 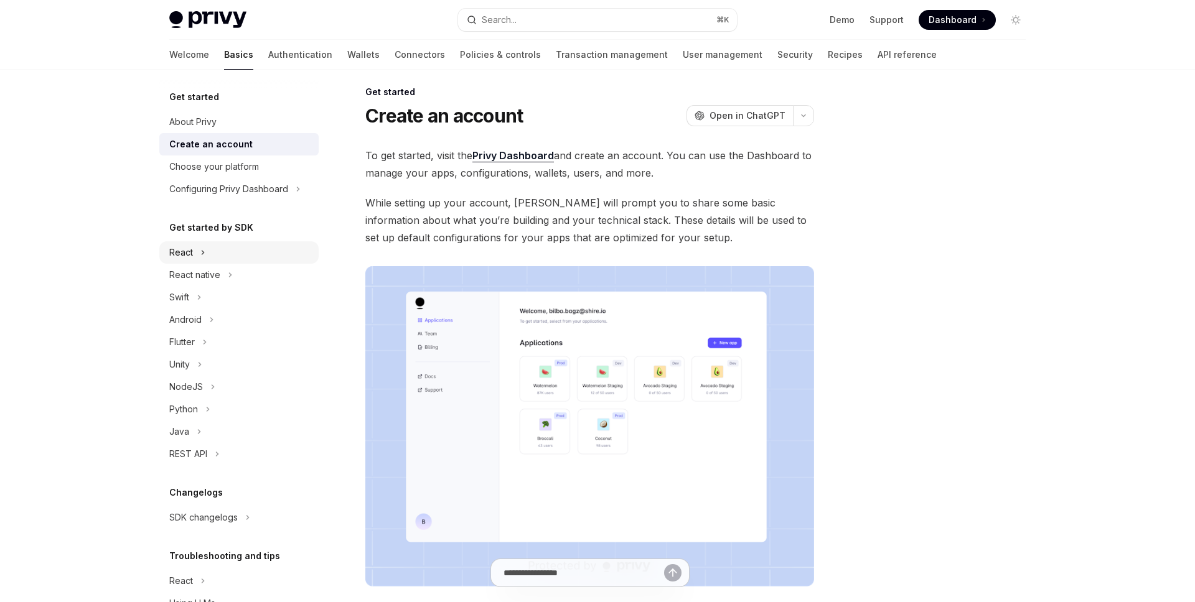 What do you see at coordinates (225, 556) in the screenshot?
I see `h5: Troubleshooting and tips` at bounding box center [225, 556].